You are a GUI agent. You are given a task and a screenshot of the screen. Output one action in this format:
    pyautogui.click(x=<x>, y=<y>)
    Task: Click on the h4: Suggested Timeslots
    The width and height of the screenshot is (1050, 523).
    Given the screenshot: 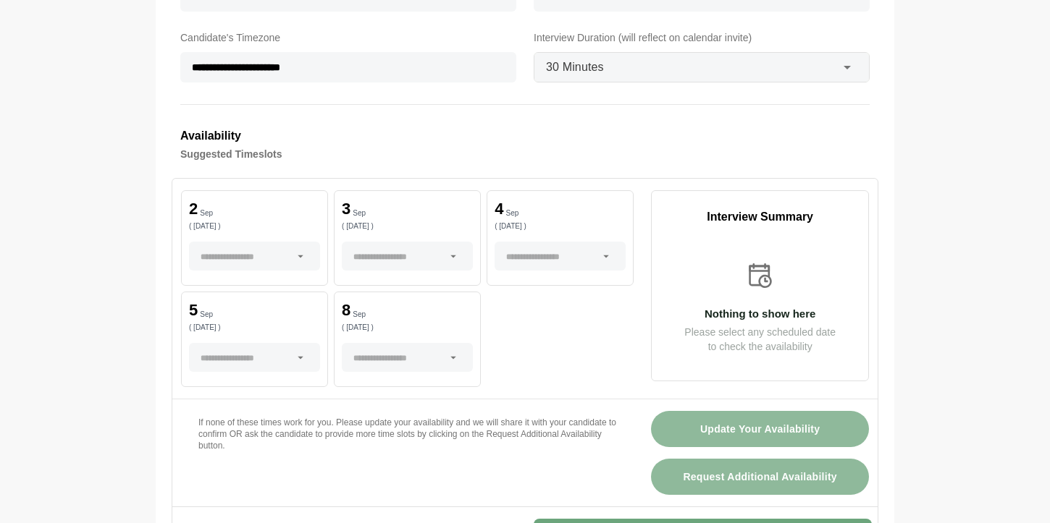 What is the action you would take?
    pyautogui.click(x=525, y=154)
    